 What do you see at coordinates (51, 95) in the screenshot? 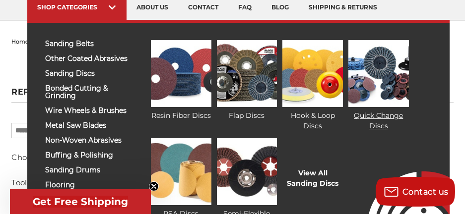
I see `h5: Refine by` at bounding box center [51, 95].